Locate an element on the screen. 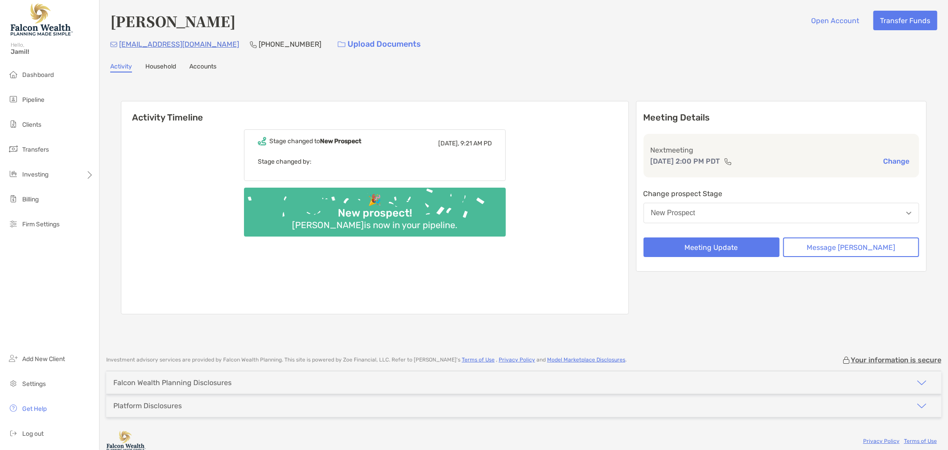  img: settings icon is located at coordinates (13, 383).